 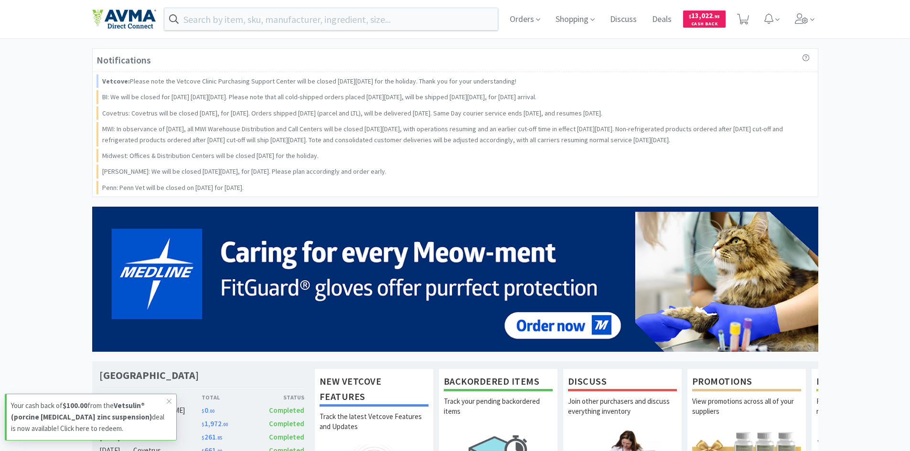 What do you see at coordinates (498, 413) in the screenshot?
I see `p: Track your pending backordered items` at bounding box center [498, 413].